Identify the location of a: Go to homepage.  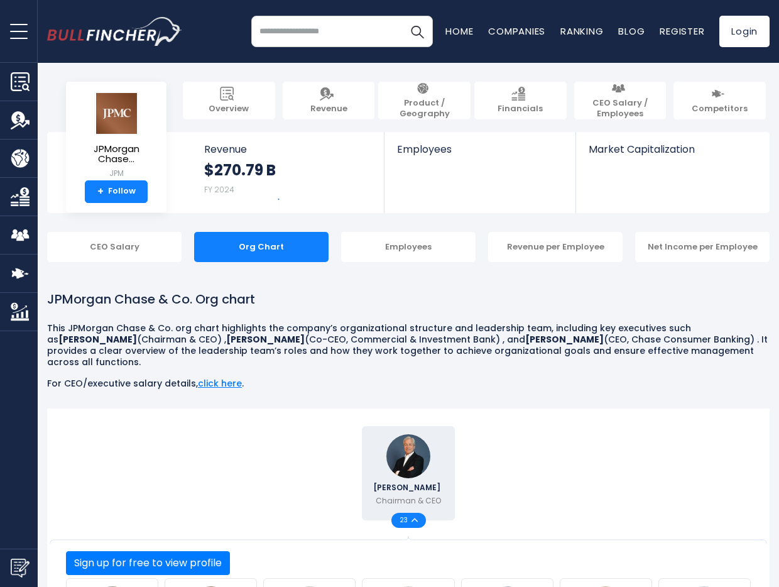
(114, 31).